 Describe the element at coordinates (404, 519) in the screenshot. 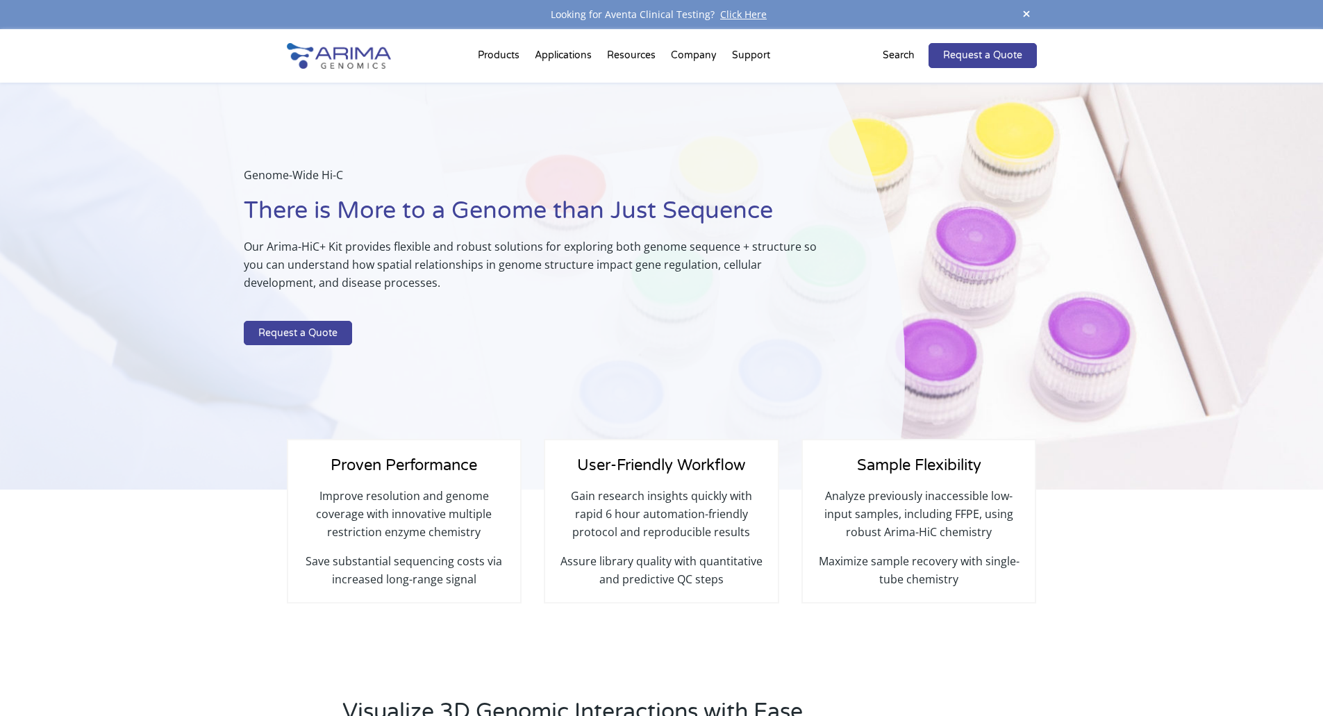

I see `p: Improve resolution and genome coverage with innovative multiple restriction enzyme chemistry` at that location.